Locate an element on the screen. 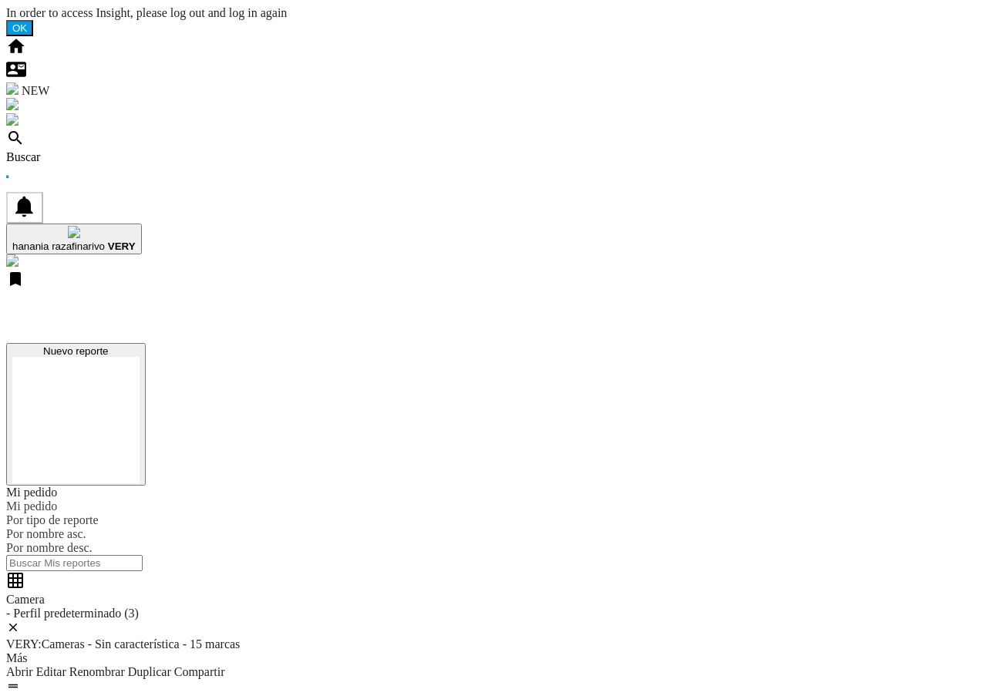  div: Borrar is located at coordinates (493, 629).